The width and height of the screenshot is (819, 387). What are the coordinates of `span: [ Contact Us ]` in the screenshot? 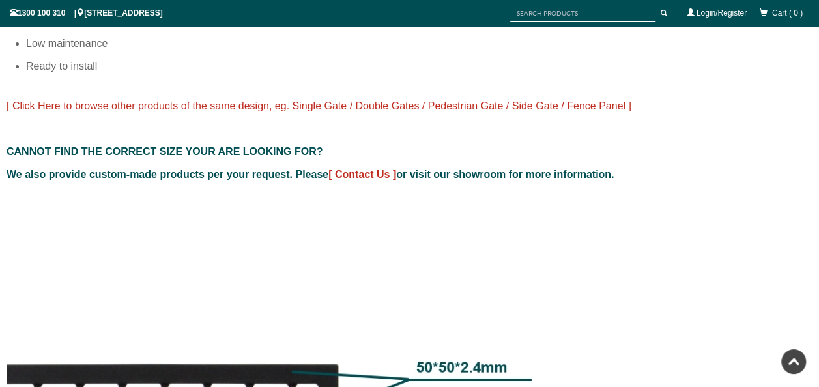 It's located at (362, 174).